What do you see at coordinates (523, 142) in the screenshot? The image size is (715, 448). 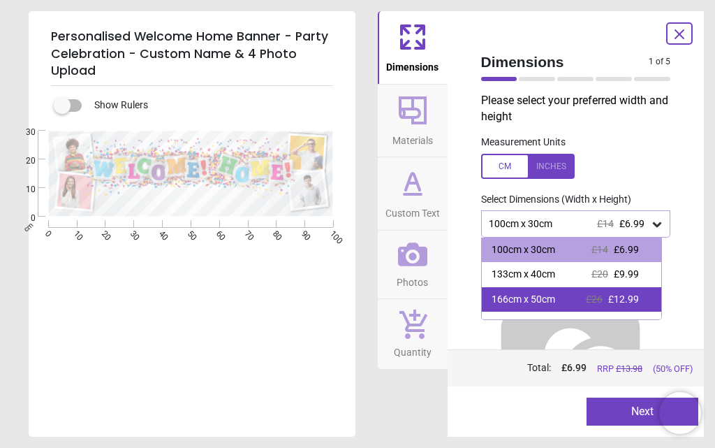 I see `label: Measurement Units` at bounding box center [523, 142].